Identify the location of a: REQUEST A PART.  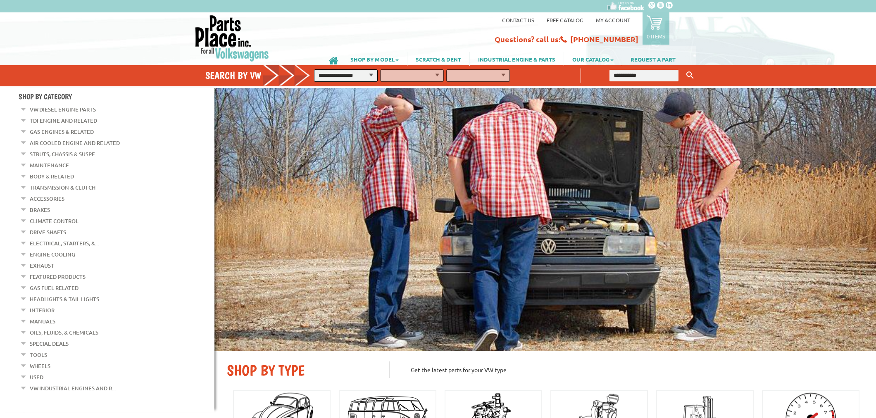
(653, 59).